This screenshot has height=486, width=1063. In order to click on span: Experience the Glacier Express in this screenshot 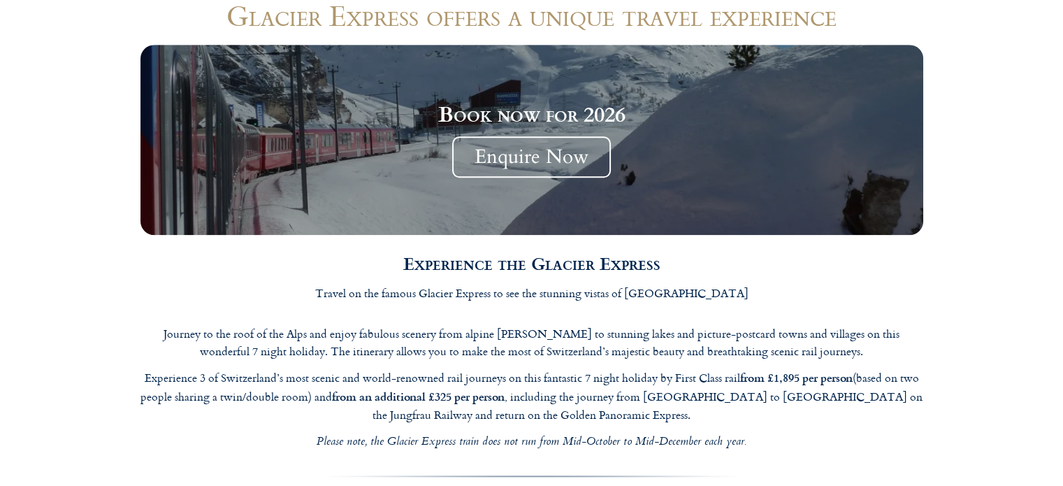, I will do `click(532, 263)`.